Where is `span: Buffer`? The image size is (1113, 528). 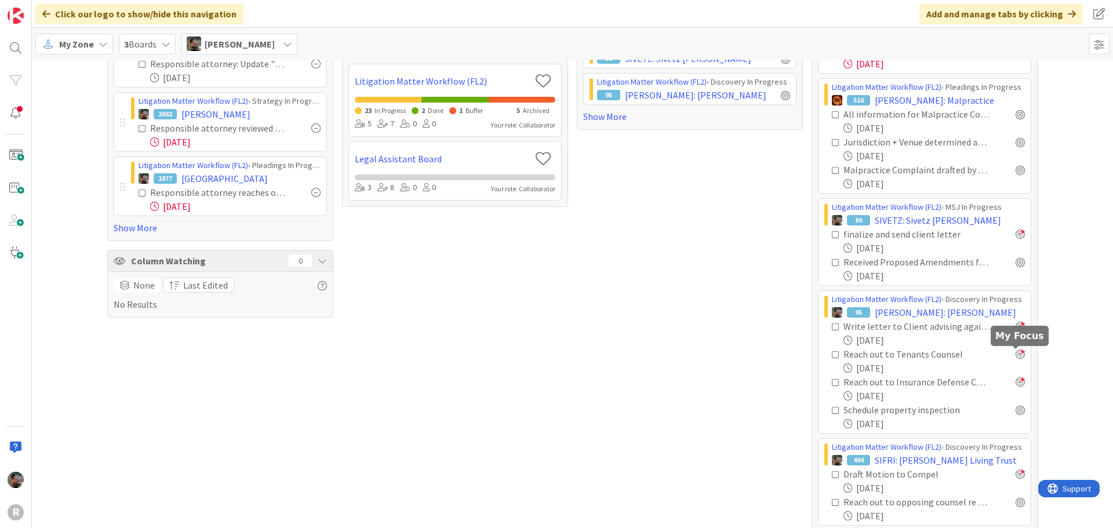
span: Buffer is located at coordinates (474, 110).